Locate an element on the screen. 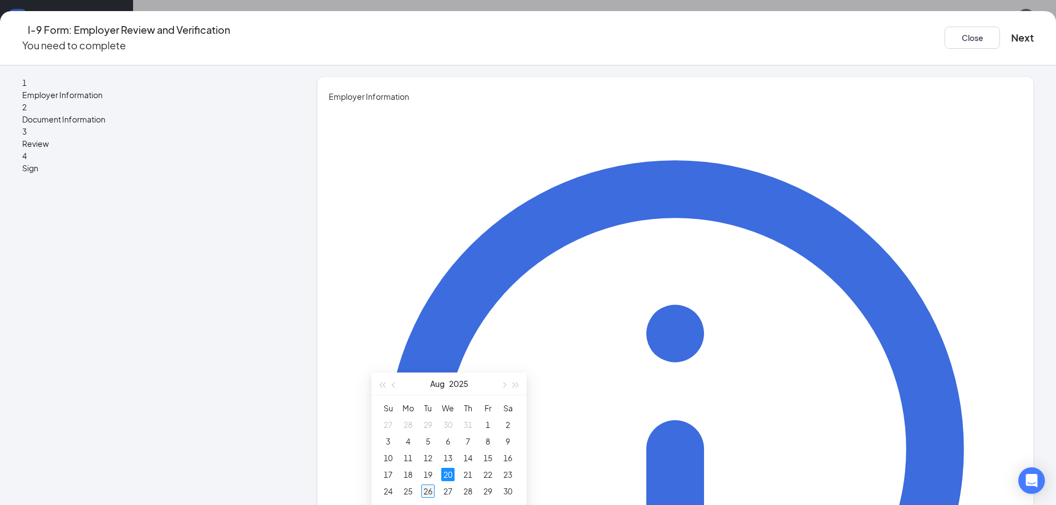 Image resolution: width=1056 pixels, height=505 pixels. td: 2025-08-26 is located at coordinates (428, 491).